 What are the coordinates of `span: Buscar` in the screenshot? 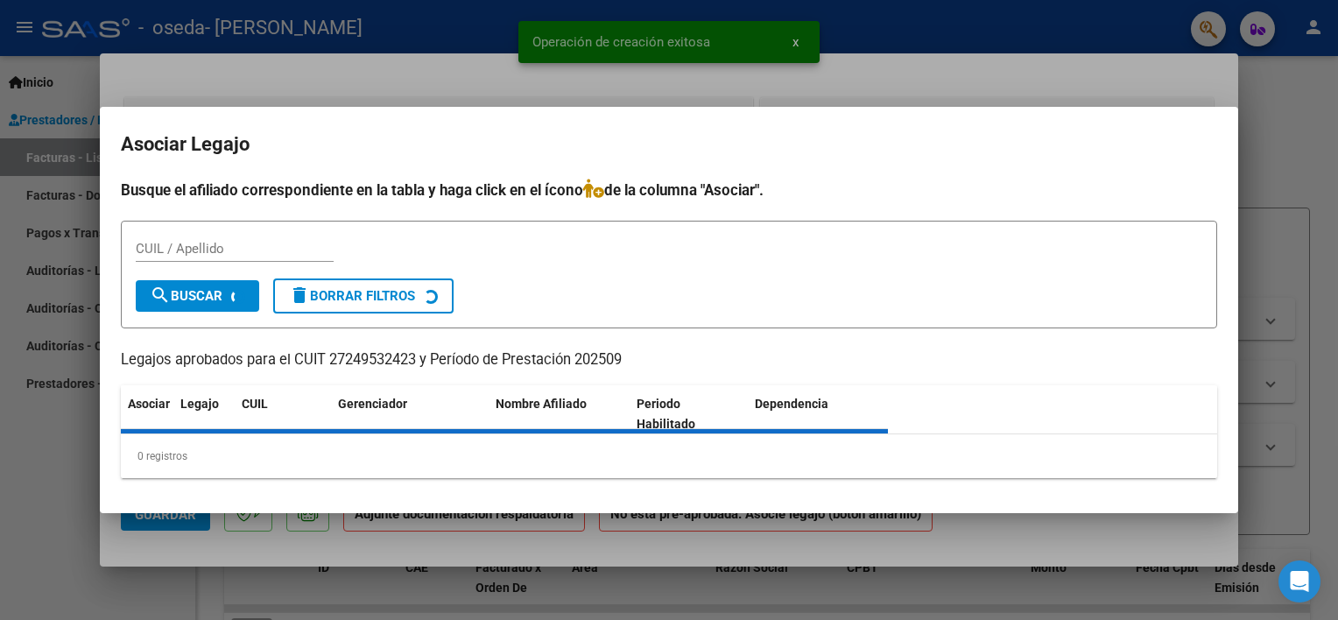 It's located at (186, 296).